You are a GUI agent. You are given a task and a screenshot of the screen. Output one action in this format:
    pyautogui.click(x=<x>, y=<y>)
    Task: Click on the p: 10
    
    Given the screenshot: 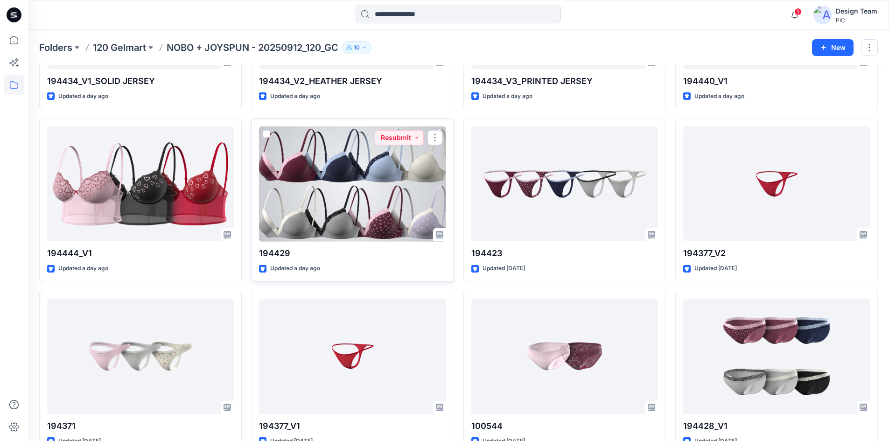 What is the action you would take?
    pyautogui.click(x=356, y=48)
    